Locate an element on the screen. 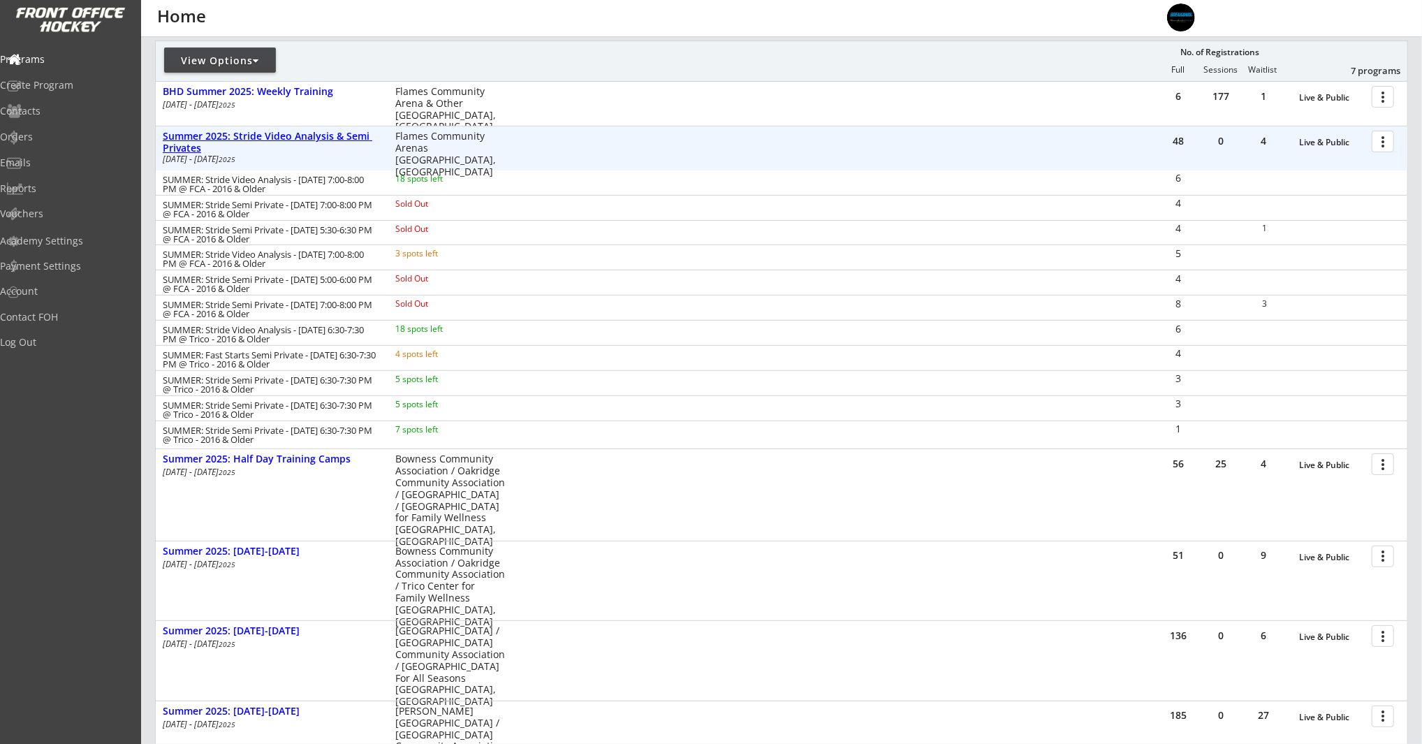  div: No. of Registrations is located at coordinates (1220, 52).